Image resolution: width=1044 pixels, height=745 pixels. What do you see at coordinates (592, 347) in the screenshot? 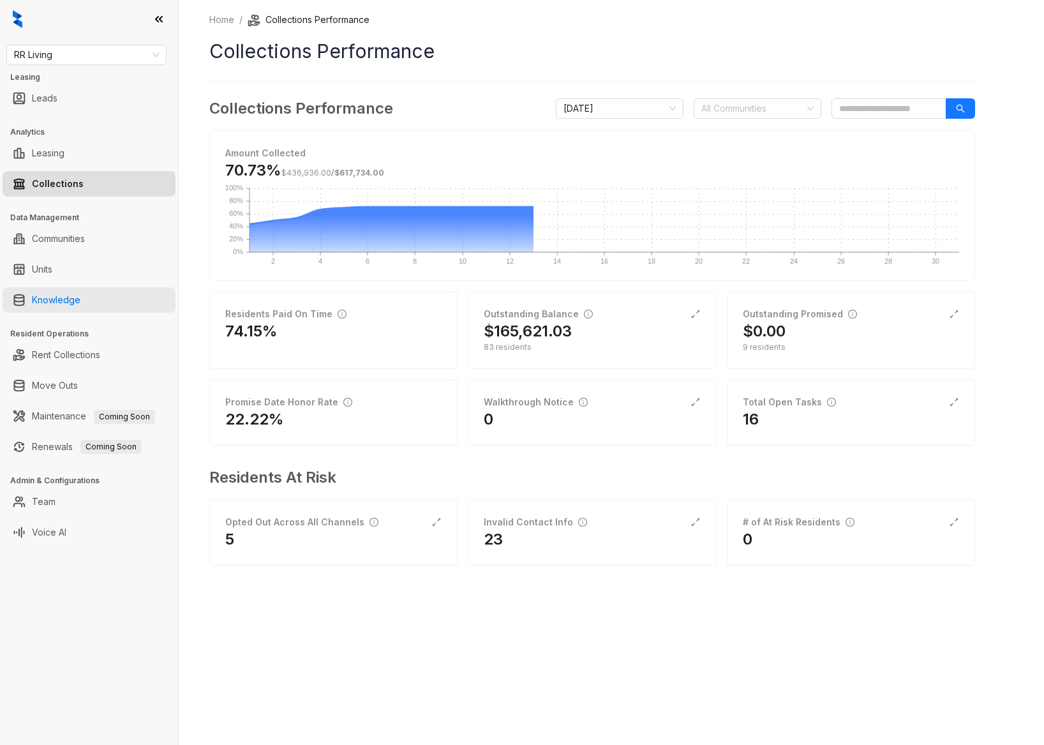
I see `div: 83 residents` at bounding box center [592, 347].